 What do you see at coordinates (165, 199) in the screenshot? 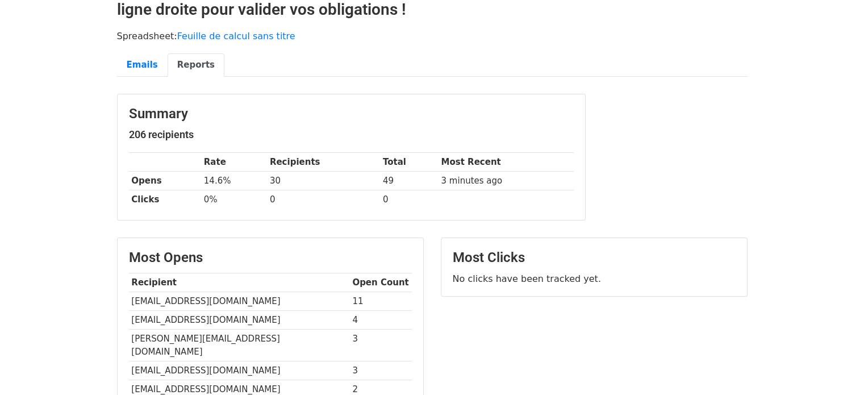
I see `th: Clicks` at bounding box center [165, 199].